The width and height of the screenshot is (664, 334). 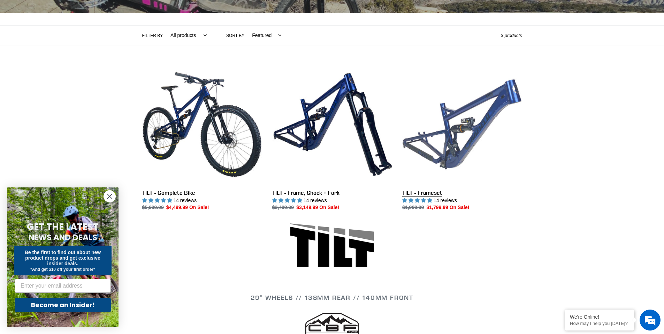 I want to click on p: How may I help you today?, so click(x=599, y=323).